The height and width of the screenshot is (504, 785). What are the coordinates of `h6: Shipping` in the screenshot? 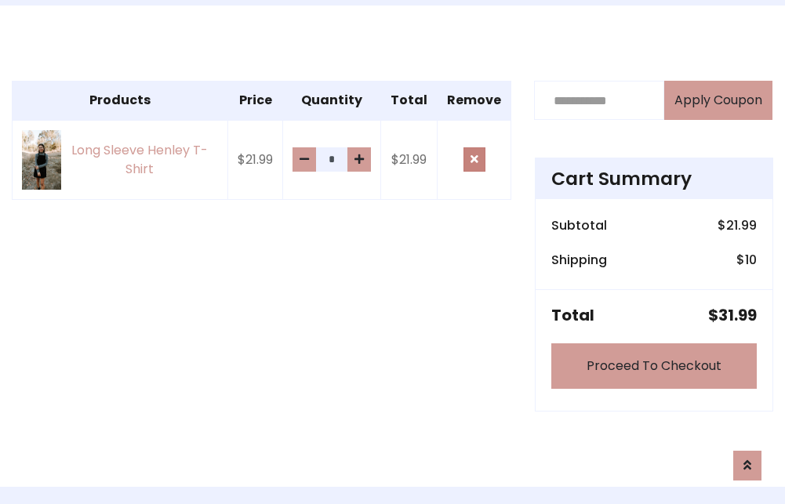 It's located at (579, 260).